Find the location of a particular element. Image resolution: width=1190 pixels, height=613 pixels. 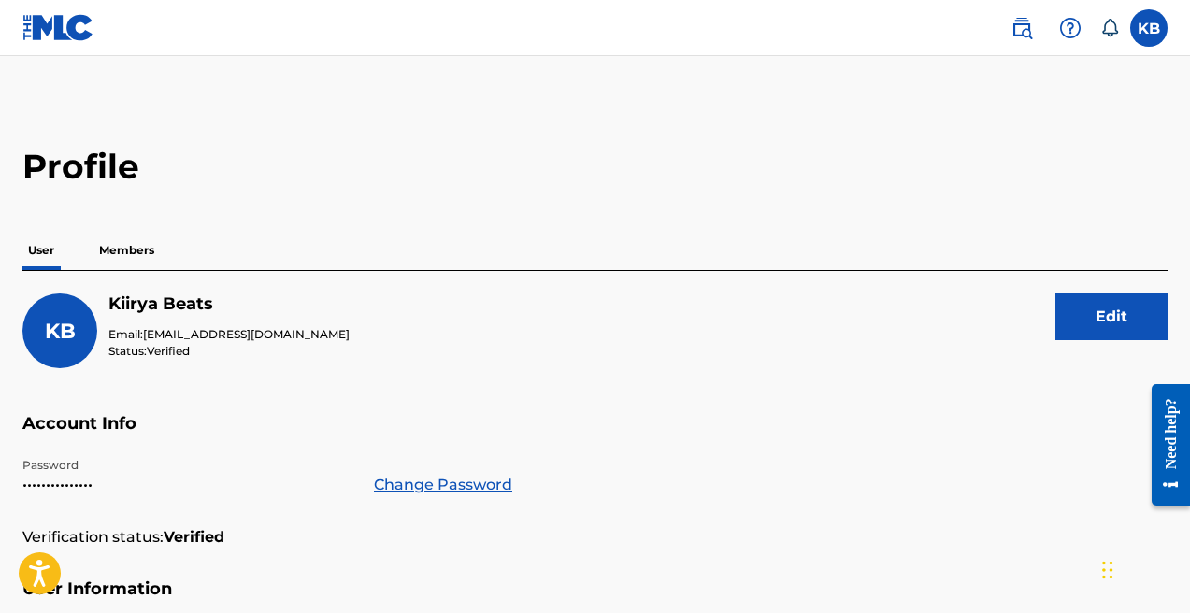

p: Verification status: is located at coordinates (93, 538).